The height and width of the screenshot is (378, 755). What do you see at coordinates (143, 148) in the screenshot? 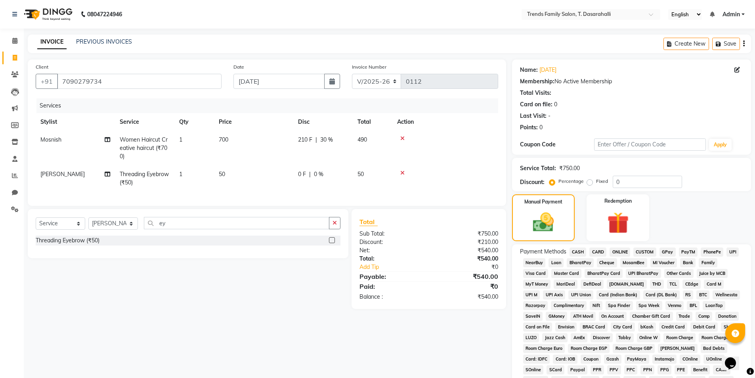
I see `span: Women Haircut Creative haircut (₹700)` at bounding box center [143, 148].